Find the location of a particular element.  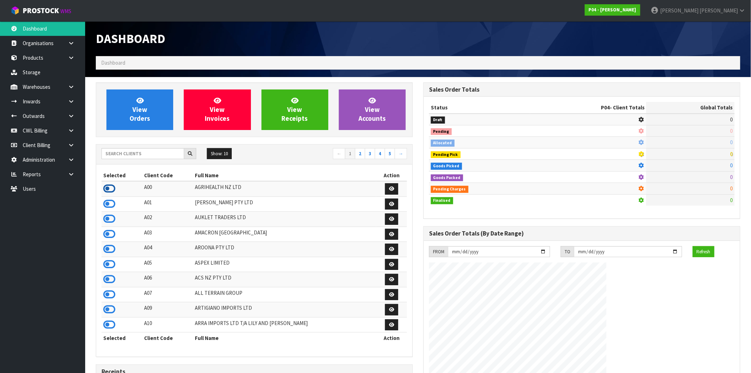

span: Draft is located at coordinates (438, 120).